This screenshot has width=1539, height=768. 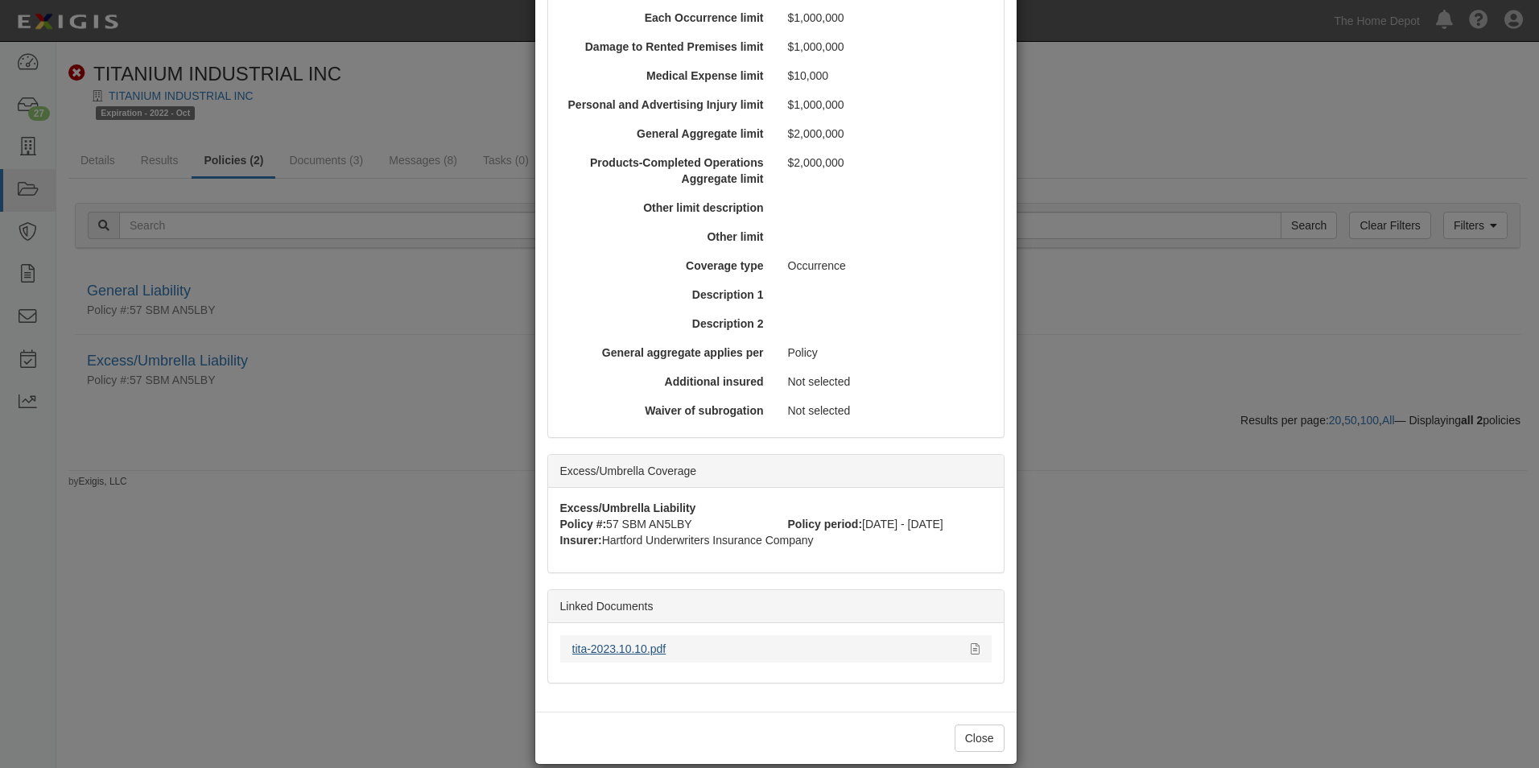 I want to click on div: Damage to Rented Premises limit, so click(x=665, y=47).